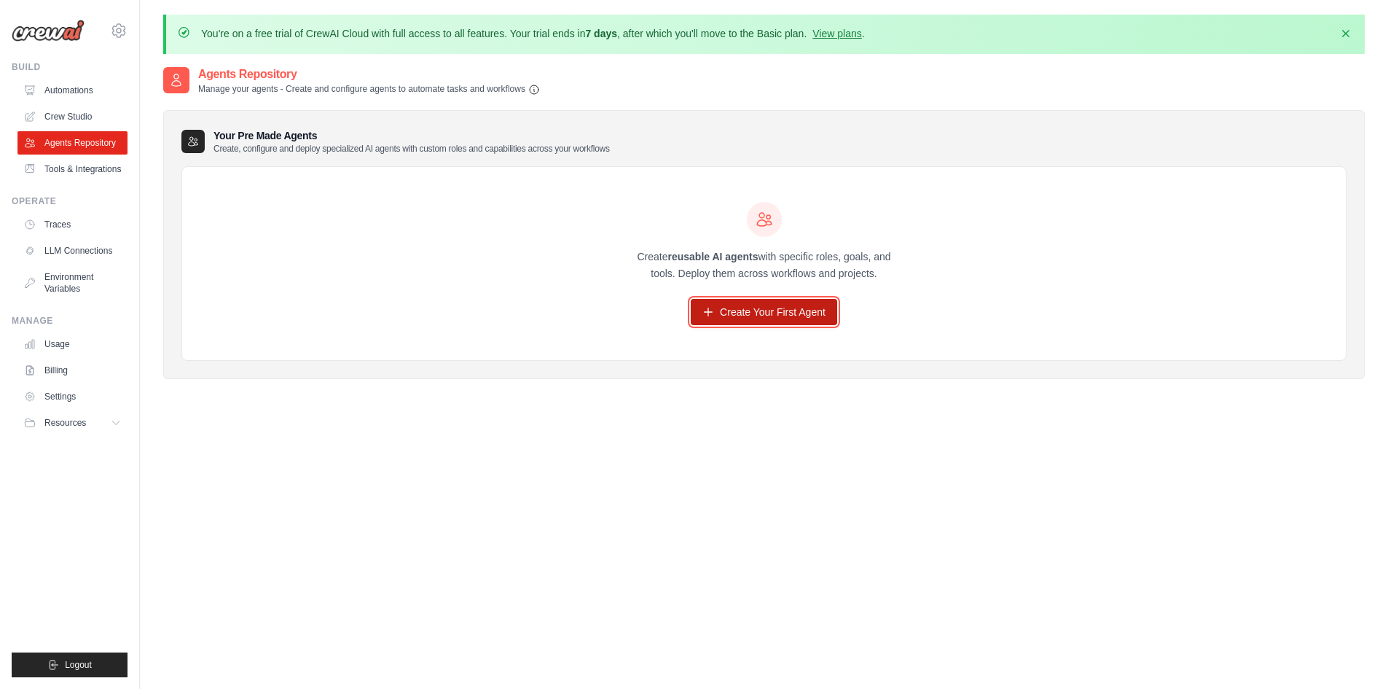 This screenshot has width=1388, height=689. Describe the element at coordinates (72, 117) in the screenshot. I see `a: Crew Studio` at that location.